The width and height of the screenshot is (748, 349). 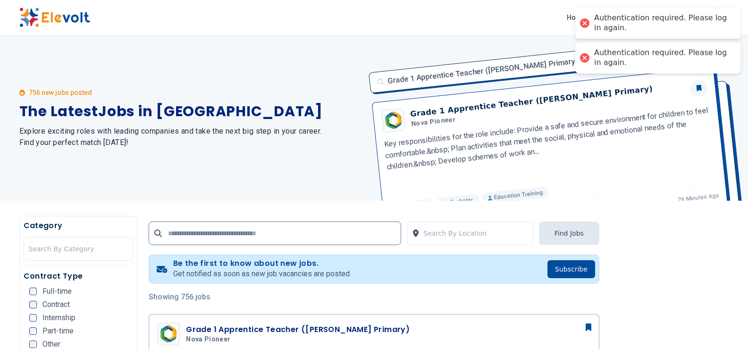 I want to click on input: Other, so click(x=33, y=344).